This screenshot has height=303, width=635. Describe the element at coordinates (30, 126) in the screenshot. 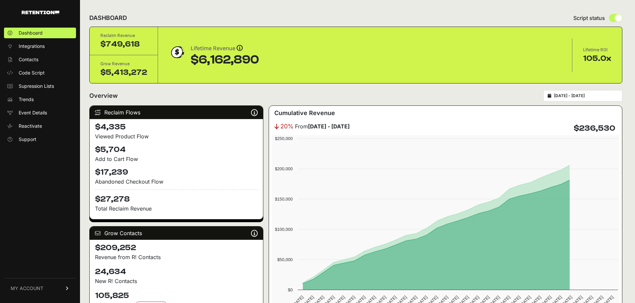

I see `span: Reactivate` at that location.